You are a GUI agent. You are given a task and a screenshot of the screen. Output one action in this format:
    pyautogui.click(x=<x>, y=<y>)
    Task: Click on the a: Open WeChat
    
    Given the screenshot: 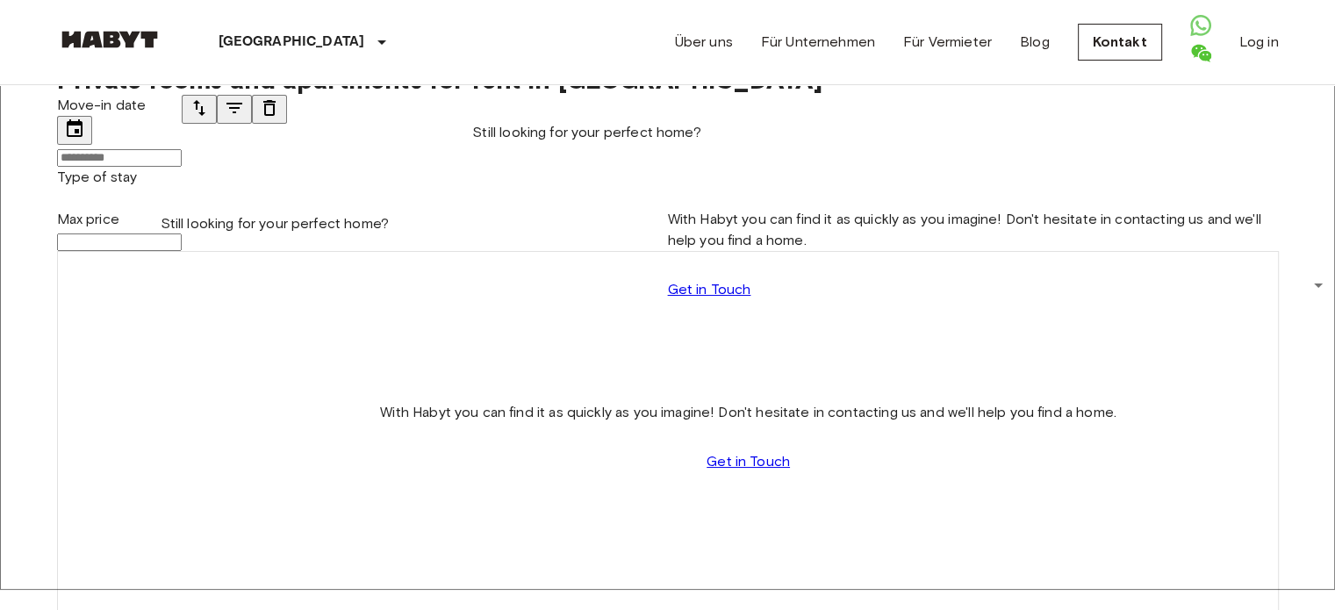 What is the action you would take?
    pyautogui.click(x=1201, y=58)
    